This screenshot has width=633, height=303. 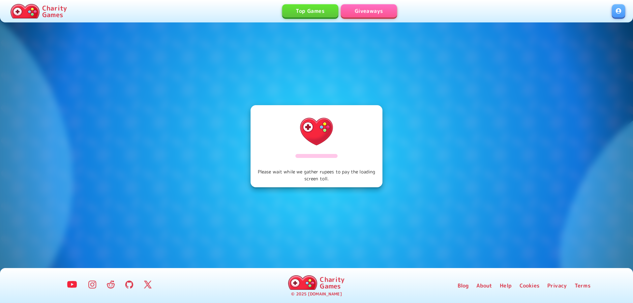 I want to click on a: Blog, so click(x=463, y=285).